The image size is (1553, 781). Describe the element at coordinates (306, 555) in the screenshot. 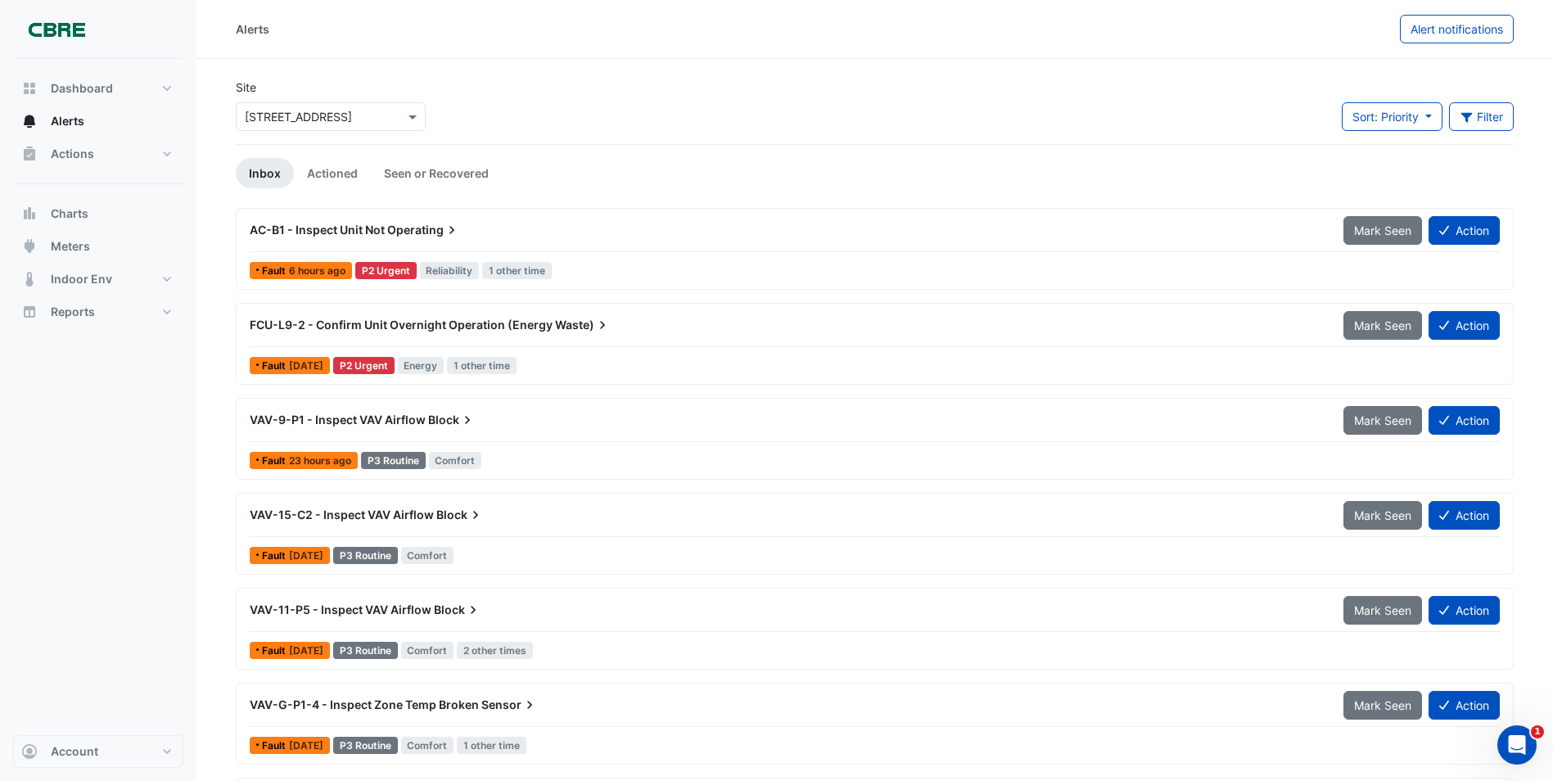

I see `span: Mon 22-Sep-2025 09:00 AWST` at that location.